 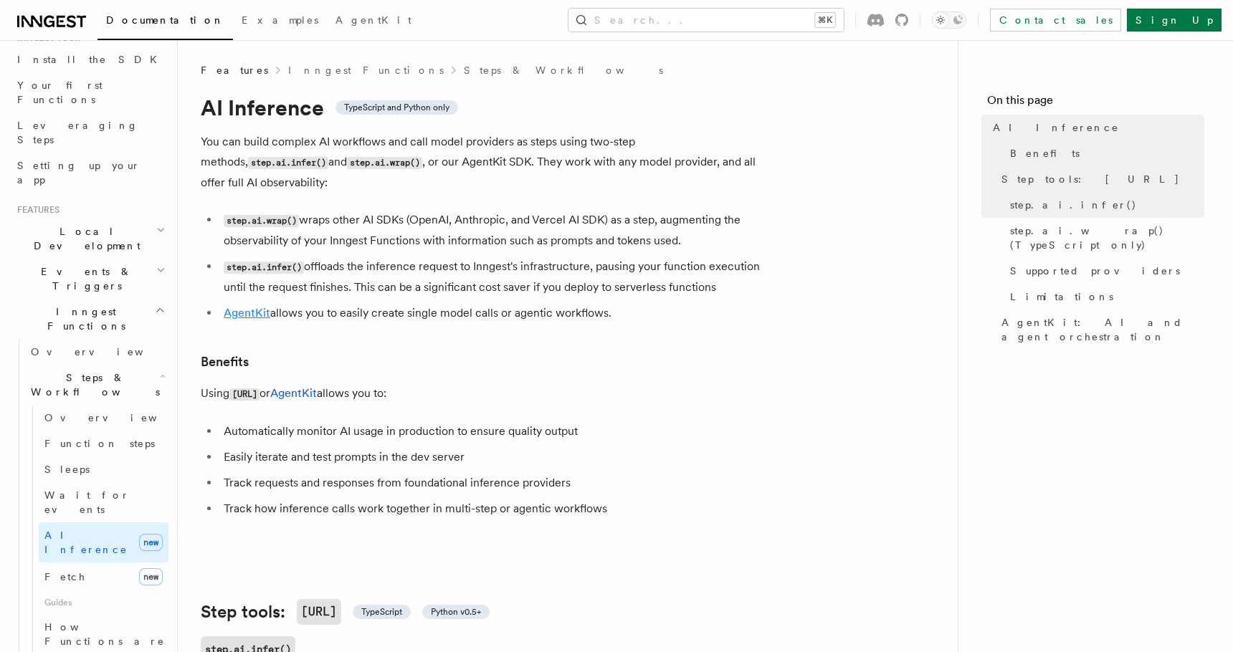 I want to click on a: AI Inferencenew, so click(x=103, y=543).